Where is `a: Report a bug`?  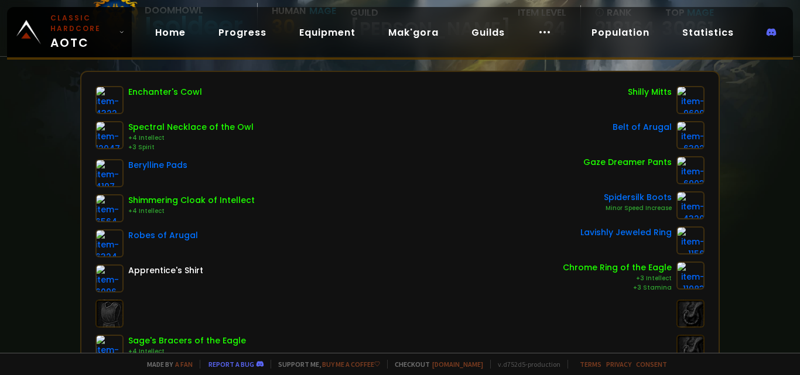
a: Report a bug is located at coordinates (231, 364).